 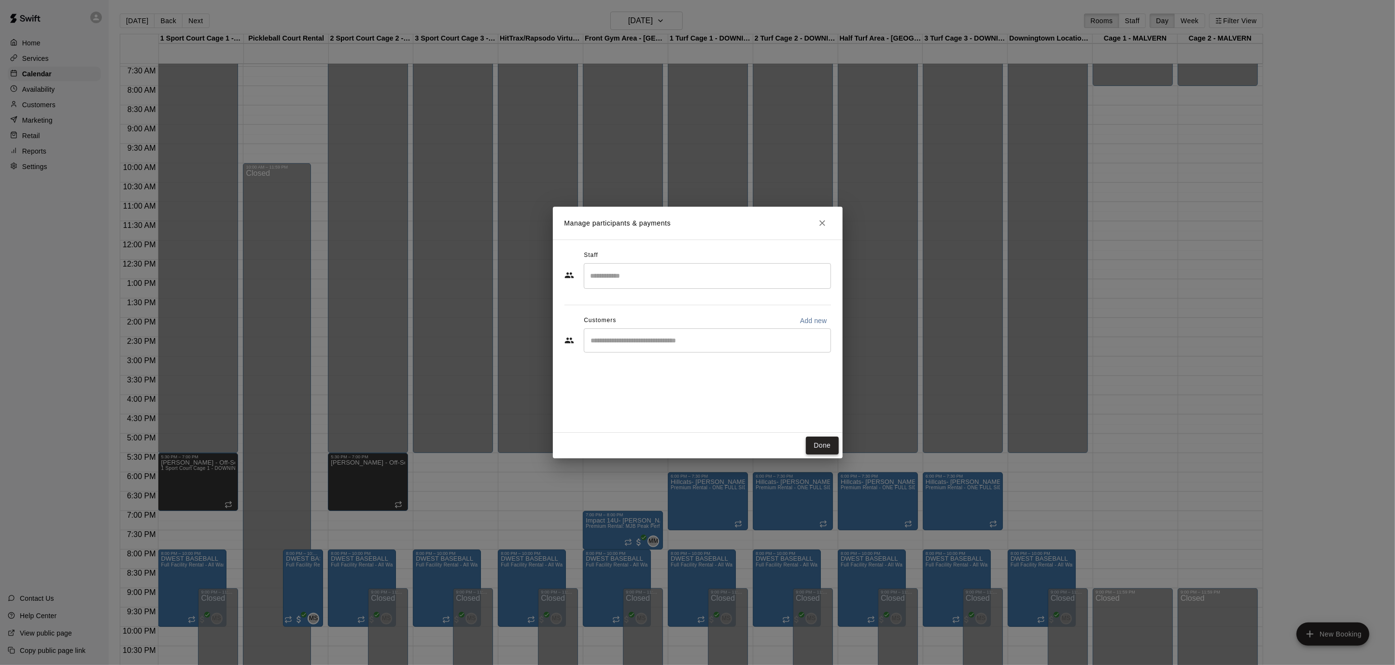 What do you see at coordinates (707, 276) in the screenshot?
I see `div: Search staff` at bounding box center [707, 276].